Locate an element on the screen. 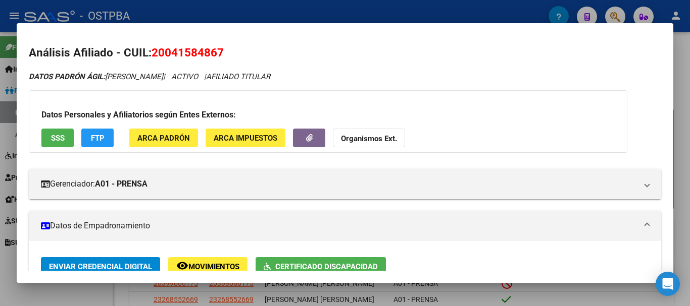 Image resolution: width=690 pixels, height=306 pixels. span: ARCA Impuestos is located at coordinates (245, 138).